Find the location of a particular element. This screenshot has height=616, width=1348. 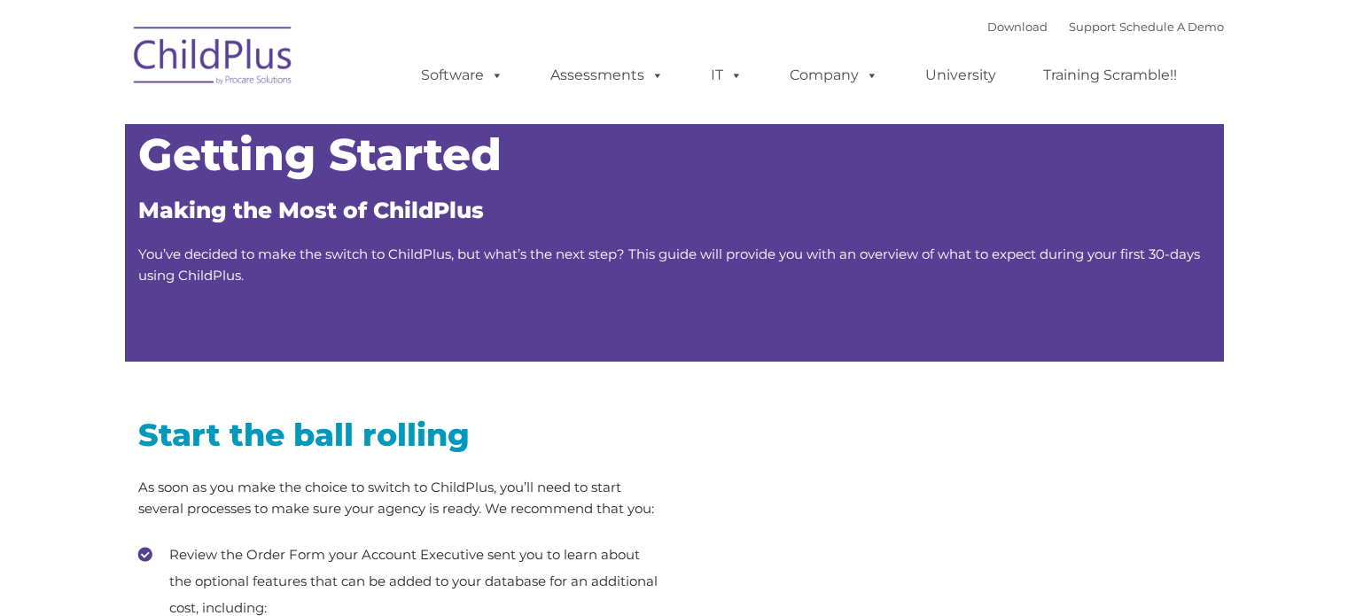

a: Software is located at coordinates (462, 75).